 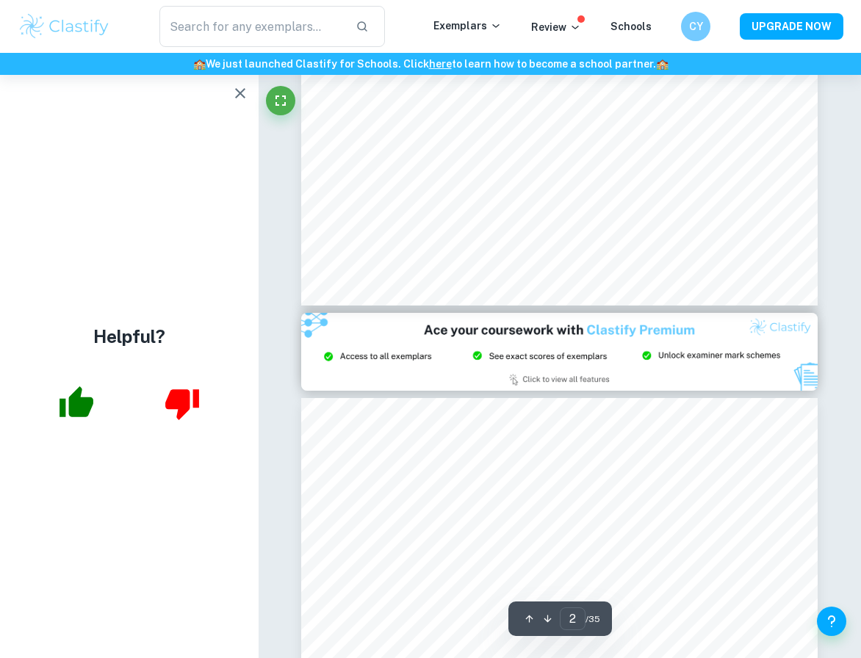 What do you see at coordinates (440, 64) in the screenshot?
I see `a: here` at bounding box center [440, 64].